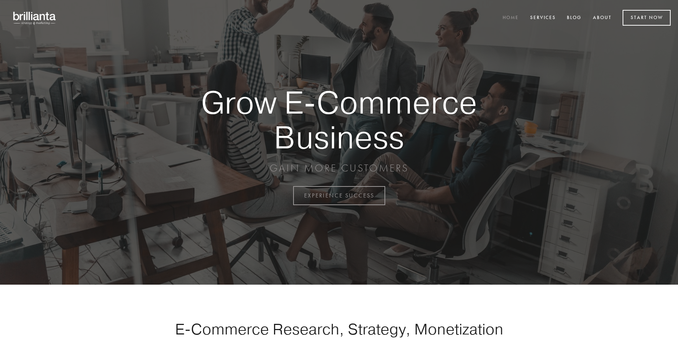  Describe the element at coordinates (543, 18) in the screenshot. I see `a: Services` at that location.